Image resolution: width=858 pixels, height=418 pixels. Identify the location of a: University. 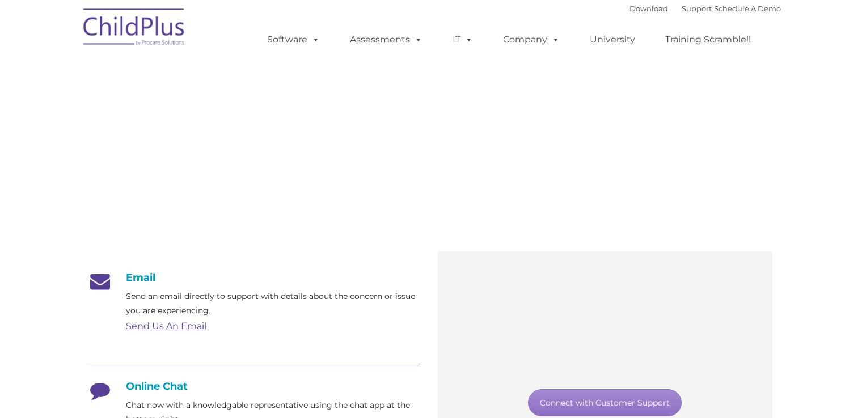
(612, 40).